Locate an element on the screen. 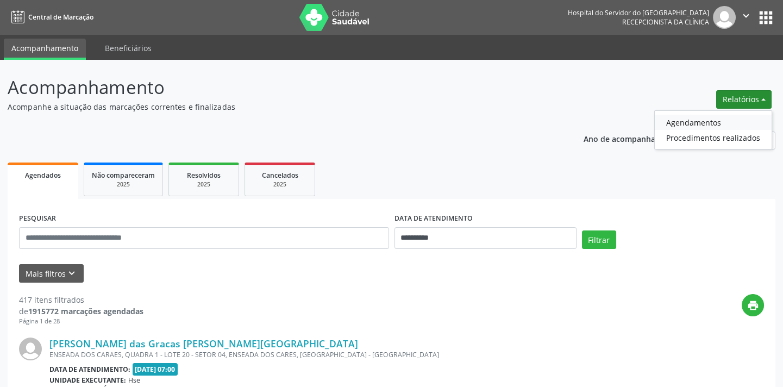 The width and height of the screenshot is (783, 387). span: Resolvidos is located at coordinates (204, 175).